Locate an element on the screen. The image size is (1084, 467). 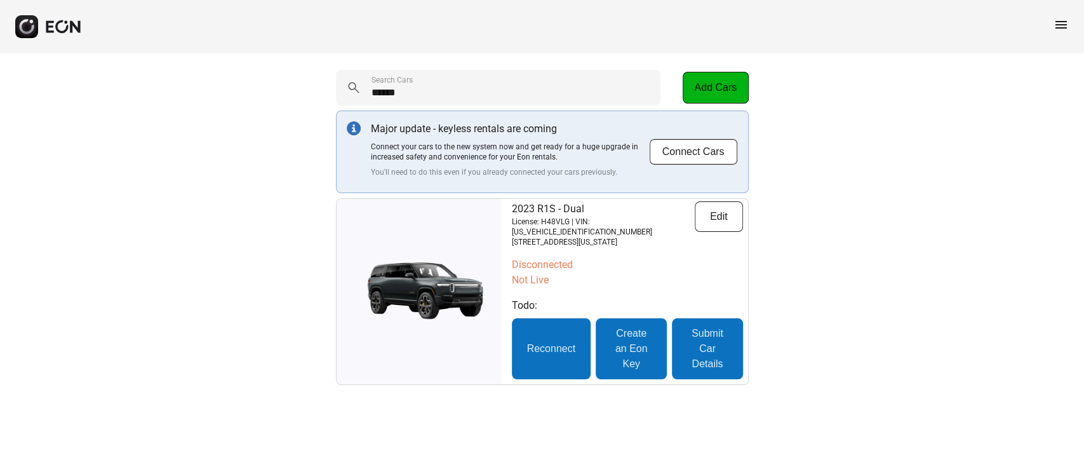
img: info is located at coordinates (354, 128).